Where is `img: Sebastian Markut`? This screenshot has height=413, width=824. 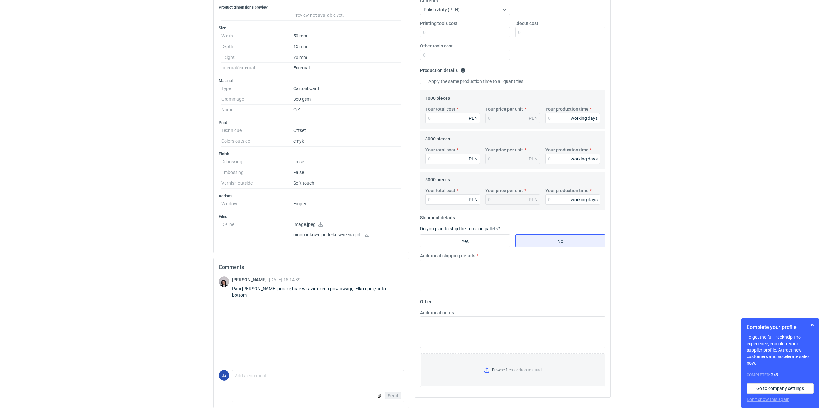
img: Sebastian Markut is located at coordinates (224, 281).